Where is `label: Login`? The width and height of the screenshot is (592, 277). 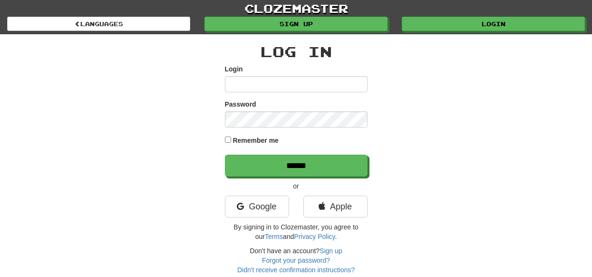 label: Login is located at coordinates (234, 69).